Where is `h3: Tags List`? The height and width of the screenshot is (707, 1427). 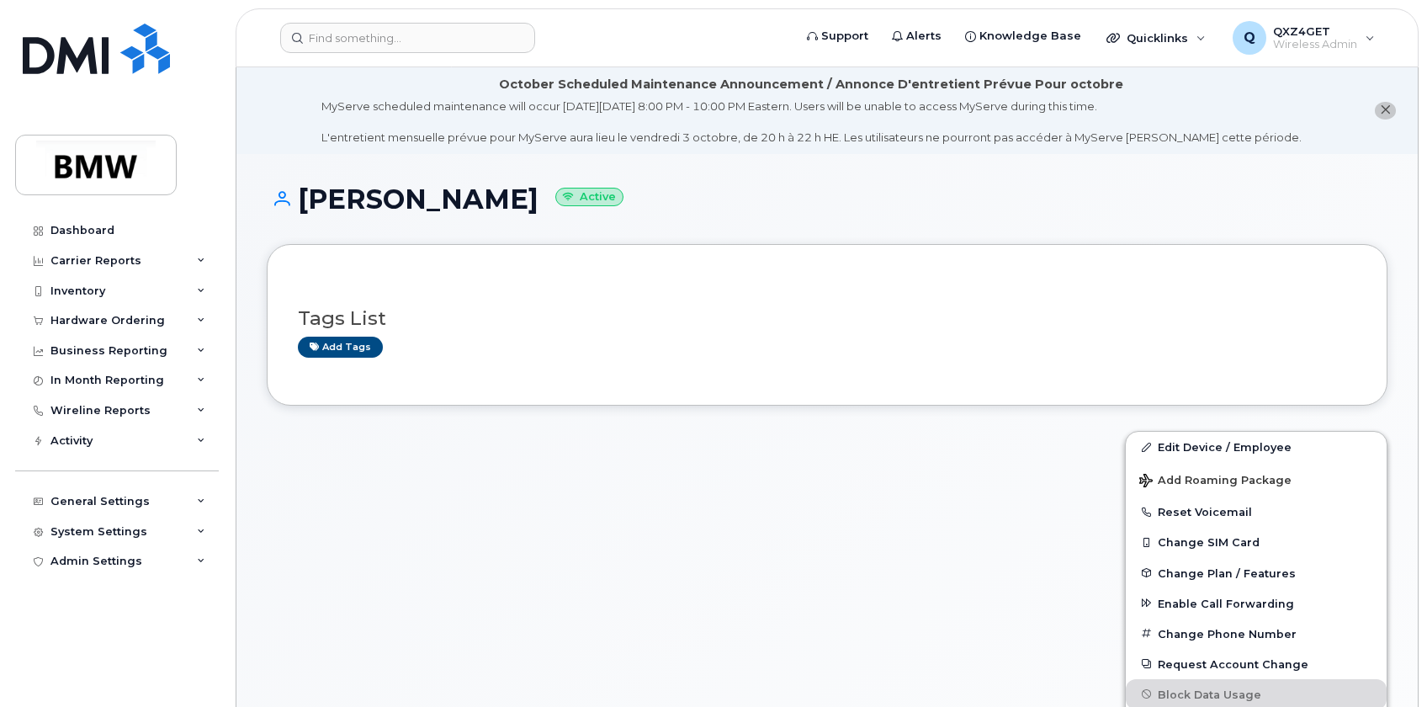 h3: Tags List is located at coordinates (827, 318).